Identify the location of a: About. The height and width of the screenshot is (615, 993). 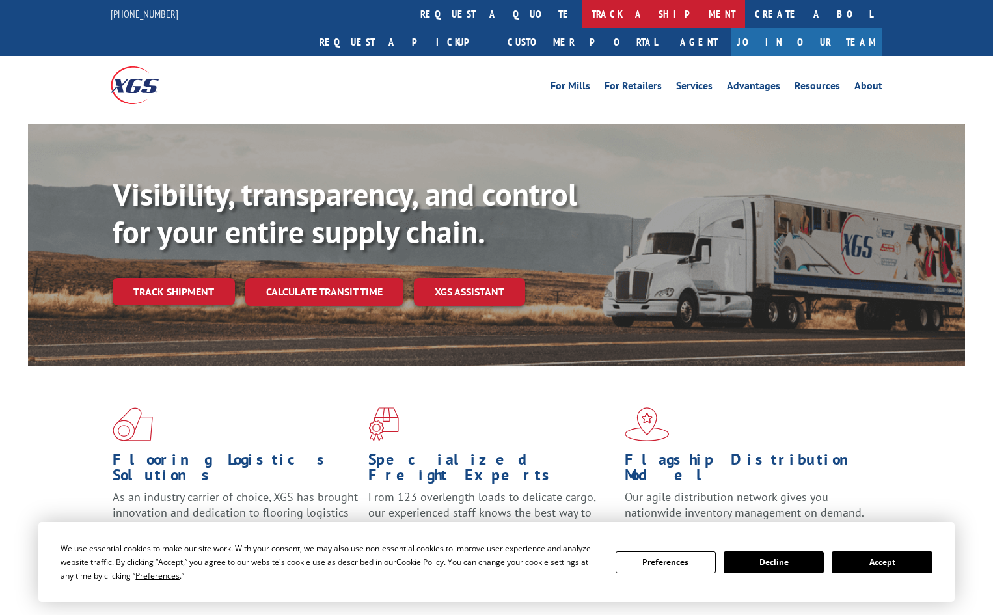
(868, 88).